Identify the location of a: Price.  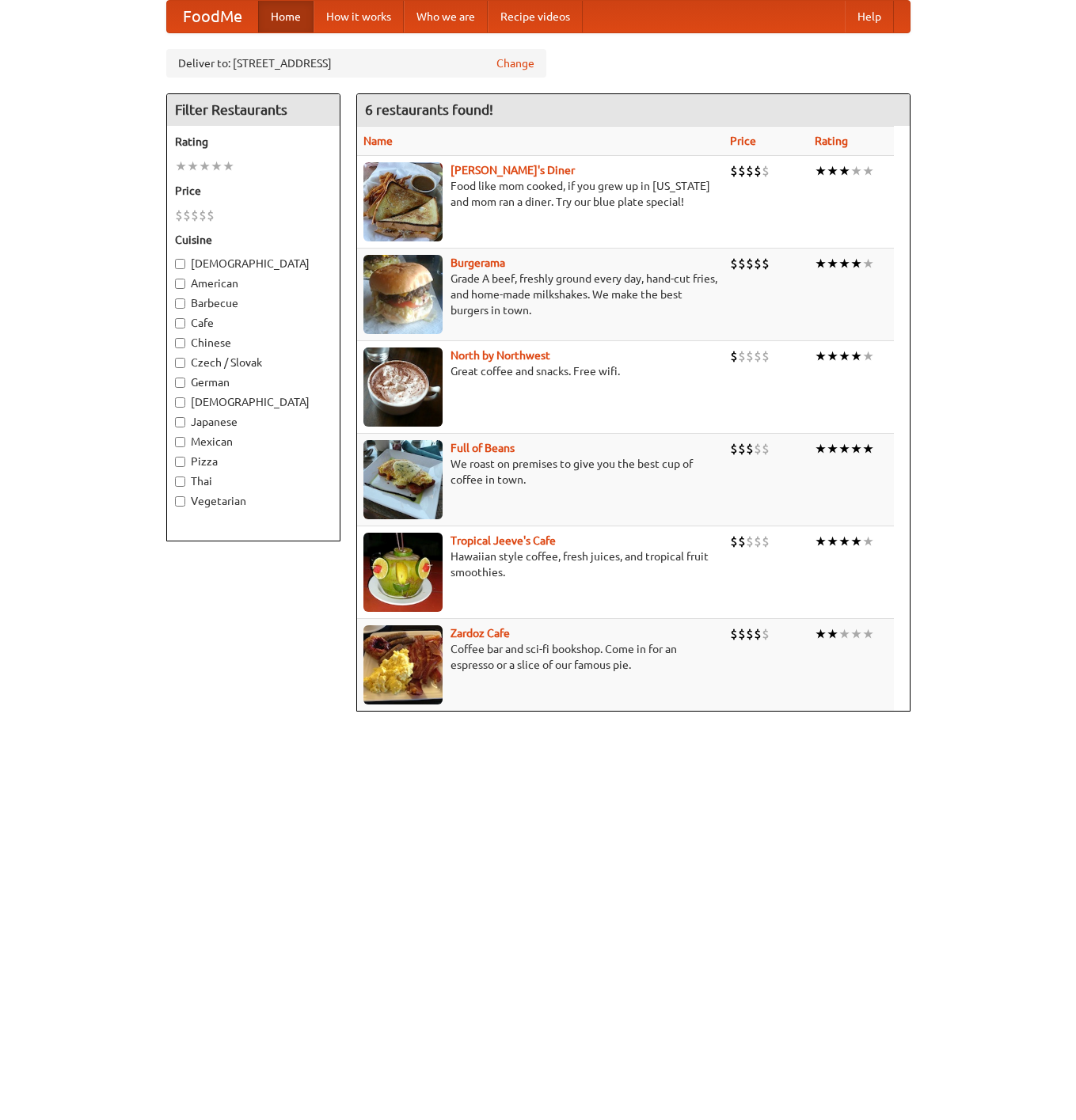
(743, 141).